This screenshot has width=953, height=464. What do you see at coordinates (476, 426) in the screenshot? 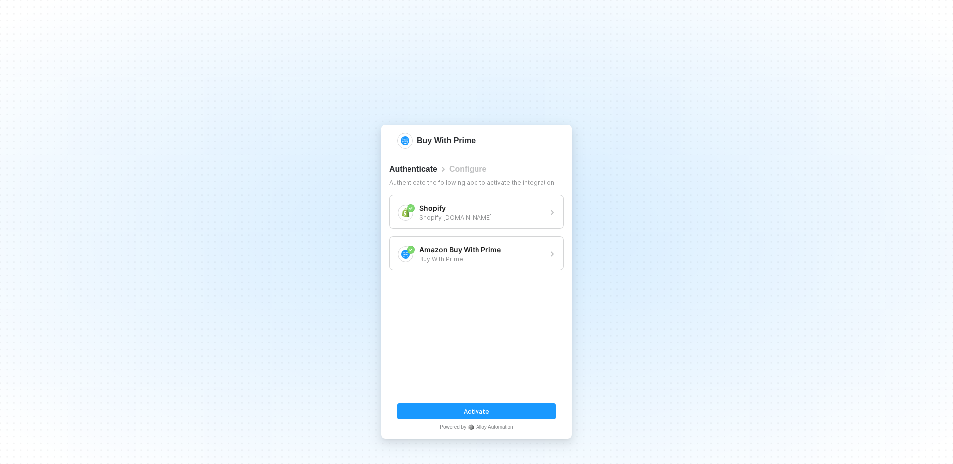
I see `div: Powered by` at bounding box center [476, 426].